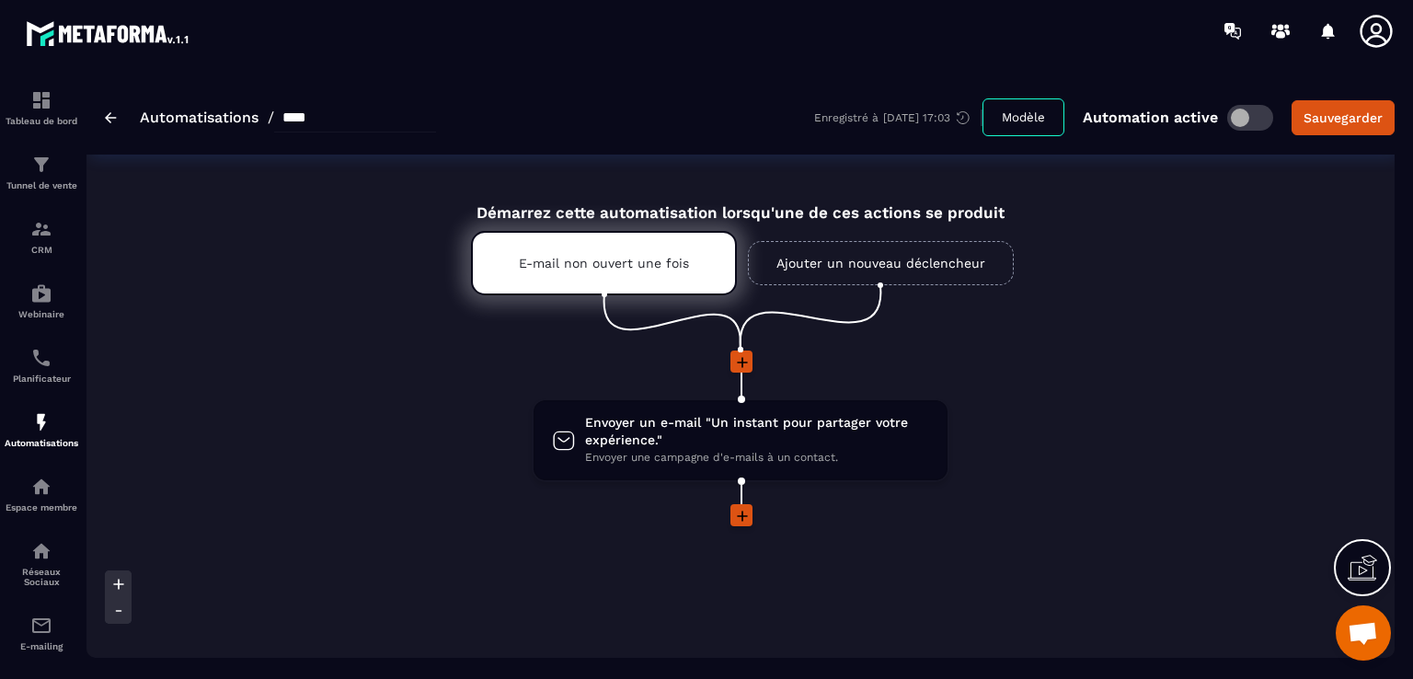  I want to click on button: Sauvegarder, so click(1343, 118).